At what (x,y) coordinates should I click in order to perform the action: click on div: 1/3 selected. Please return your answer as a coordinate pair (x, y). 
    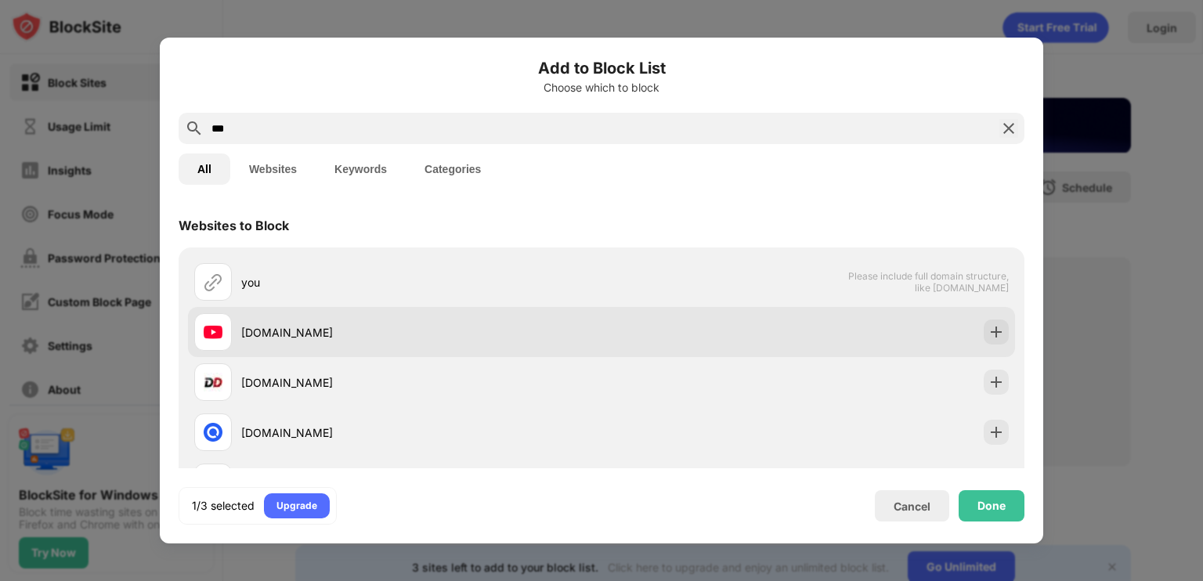
    Looking at the image, I should click on (223, 506).